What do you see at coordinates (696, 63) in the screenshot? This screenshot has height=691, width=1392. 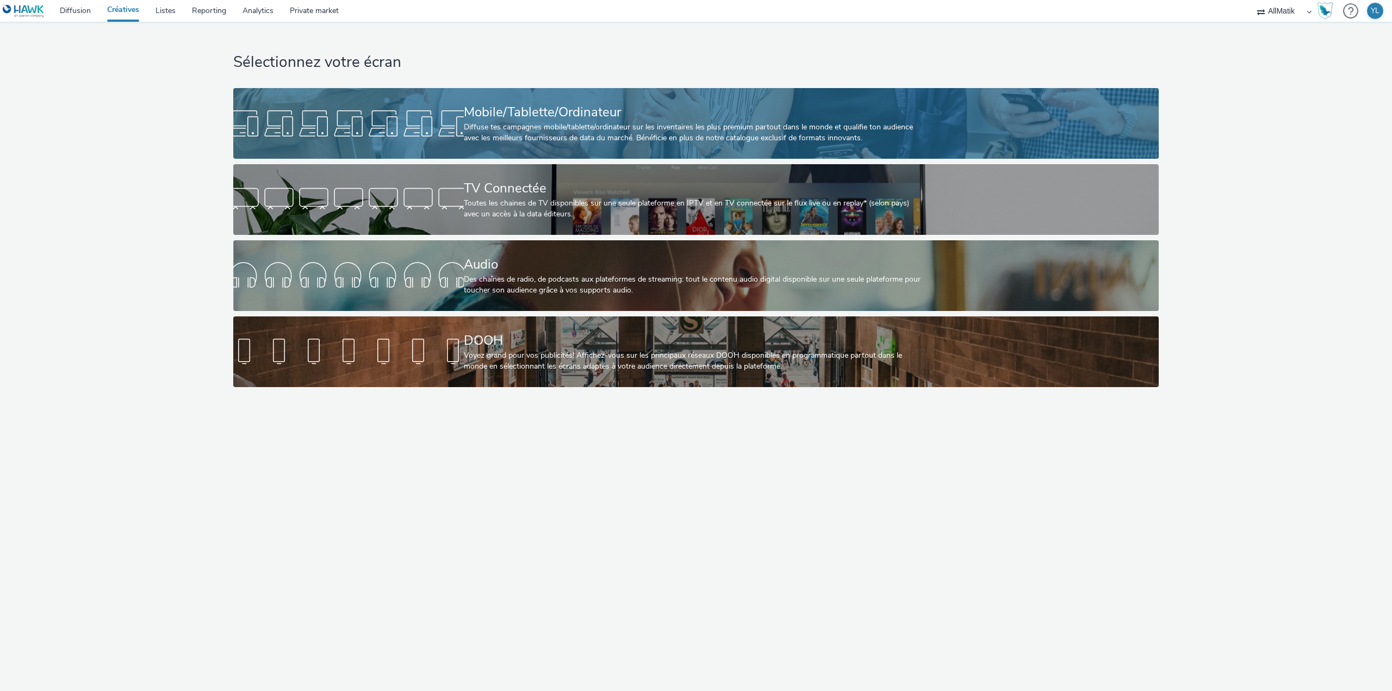 I see `h1: Sélectionnez votre écran` at bounding box center [696, 63].